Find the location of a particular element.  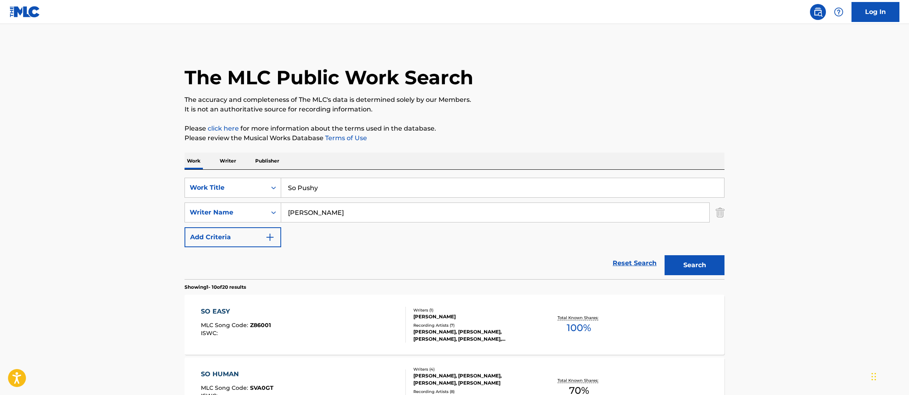

p: It is not an authoritative source for recording information. is located at coordinates (455, 109).